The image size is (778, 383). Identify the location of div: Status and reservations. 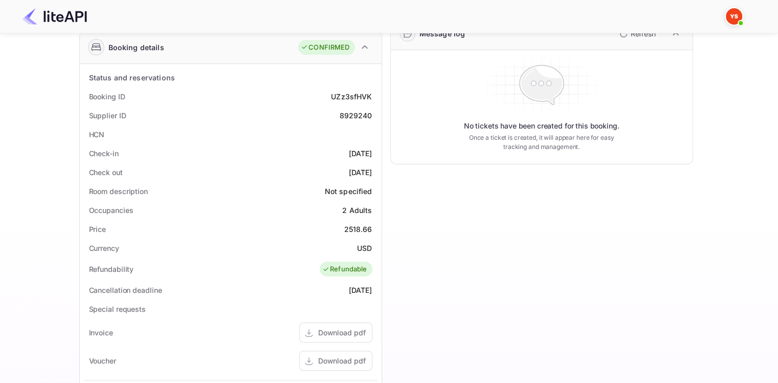
(132, 77).